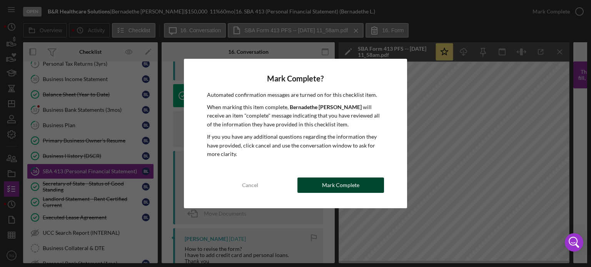 The image size is (591, 267). Describe the element at coordinates (295, 116) in the screenshot. I see `p: When marking this item complete, will receive an item "complete" message indicating that you have...` at that location.